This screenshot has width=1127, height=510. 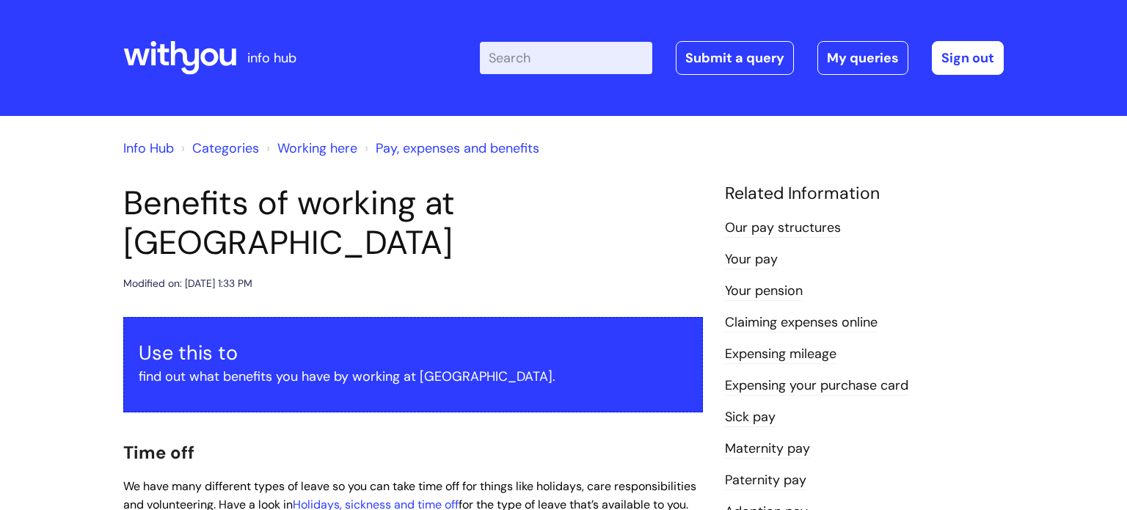 I want to click on a: Claiming expenses online, so click(x=801, y=323).